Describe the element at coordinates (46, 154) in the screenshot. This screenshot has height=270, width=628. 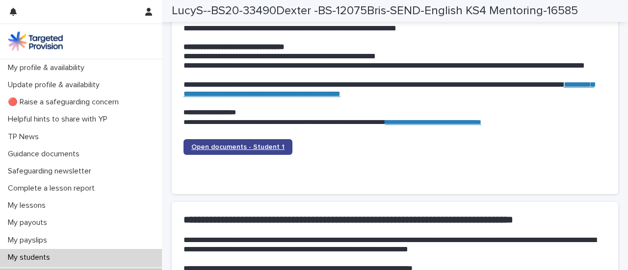
I see `p: Guidance documents` at that location.